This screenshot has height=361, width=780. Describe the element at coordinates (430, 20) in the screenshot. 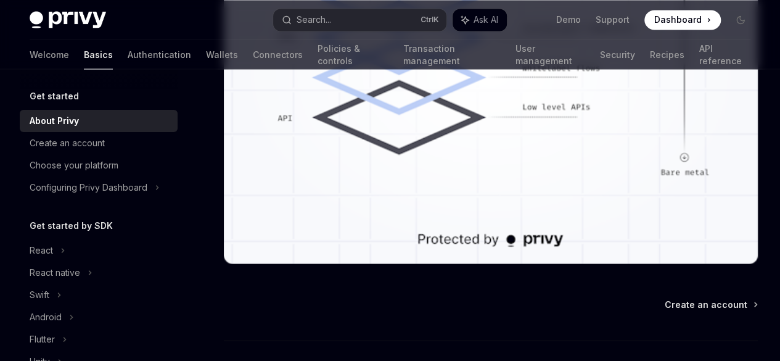

I see `span: Ctrl K` at that location.